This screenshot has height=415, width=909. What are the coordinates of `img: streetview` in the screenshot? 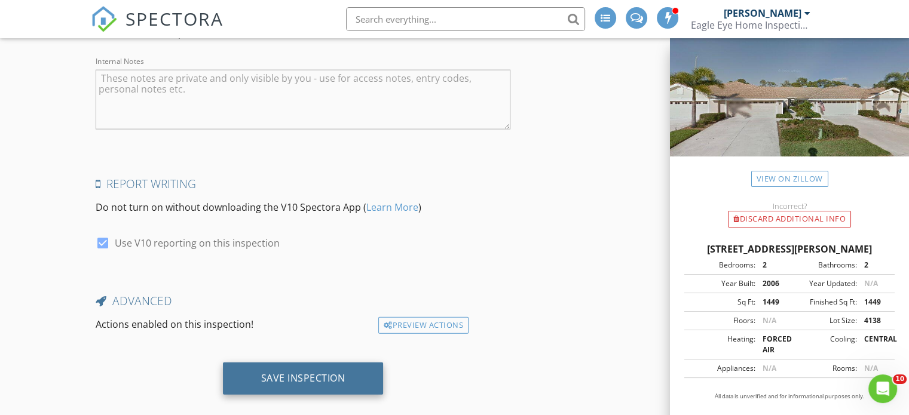 It's located at (789, 99).